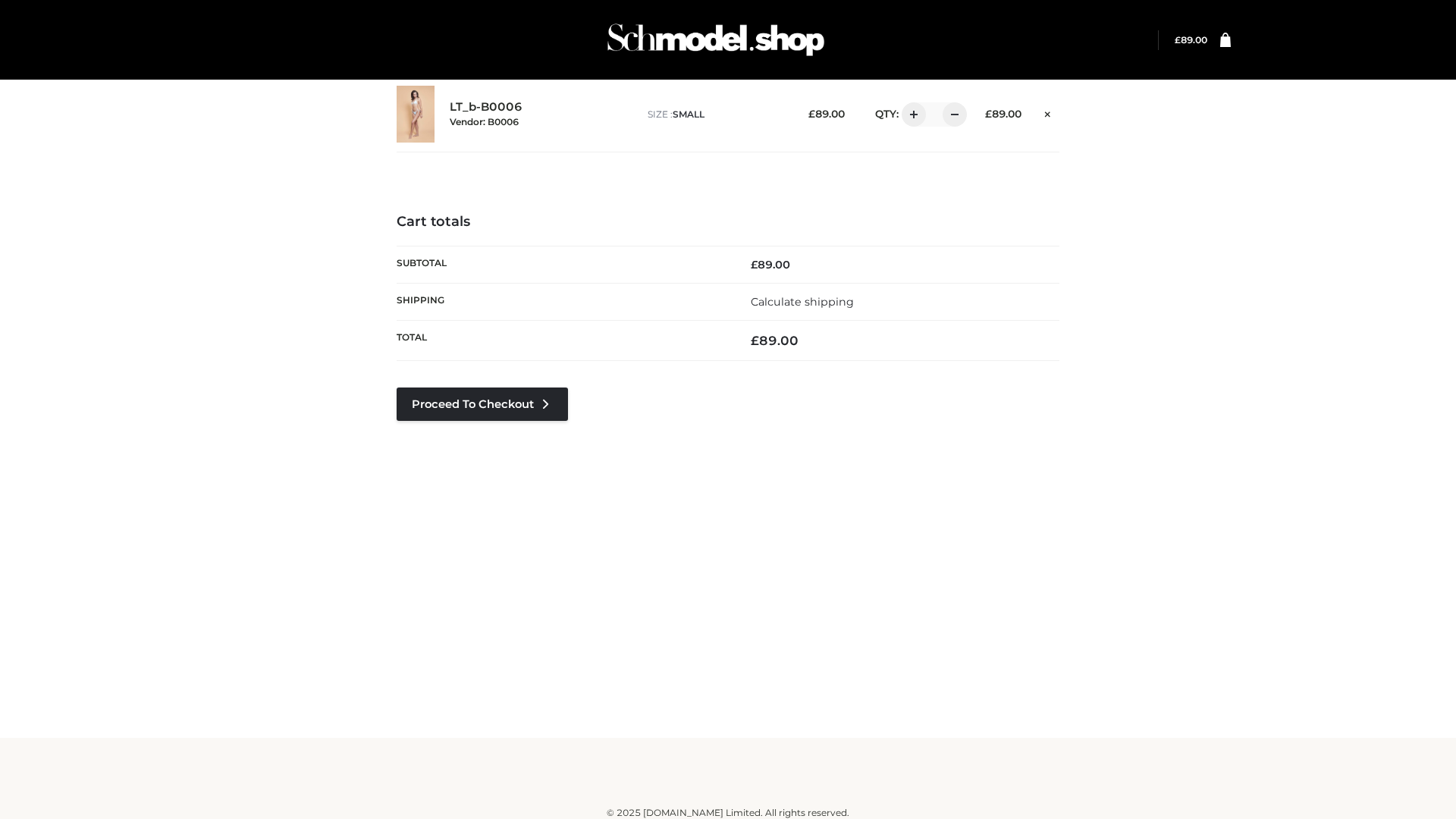 This screenshot has width=1456, height=819. What do you see at coordinates (728, 223) in the screenshot?
I see `h4: Cart totals` at bounding box center [728, 223].